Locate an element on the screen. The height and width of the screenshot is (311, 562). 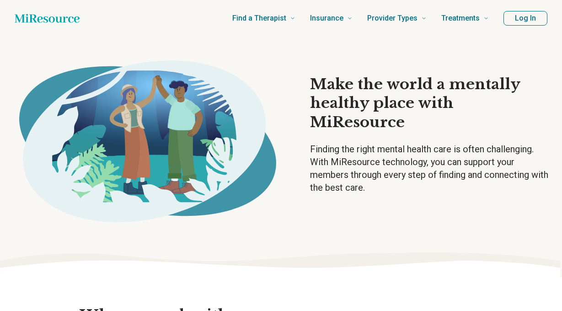
h1: Make the world a mentally healthy place with MiResource is located at coordinates (431, 103).